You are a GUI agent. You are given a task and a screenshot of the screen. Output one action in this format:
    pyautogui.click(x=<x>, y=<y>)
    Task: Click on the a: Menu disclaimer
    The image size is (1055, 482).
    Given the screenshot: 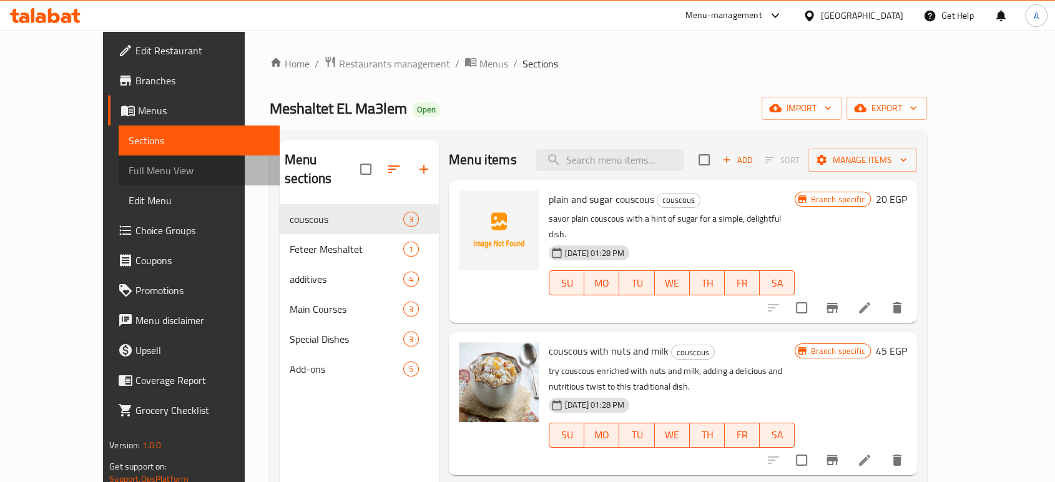 What is the action you would take?
    pyautogui.click(x=194, y=320)
    